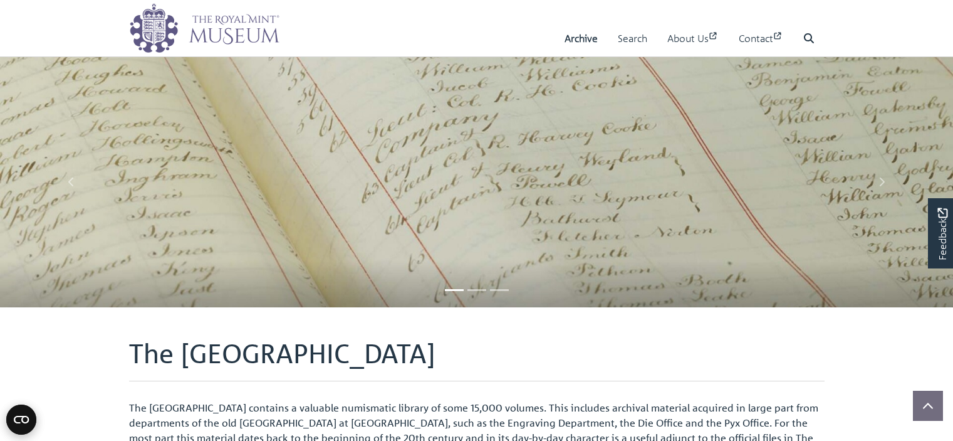  I want to click on button: Scroll to top, so click(928, 406).